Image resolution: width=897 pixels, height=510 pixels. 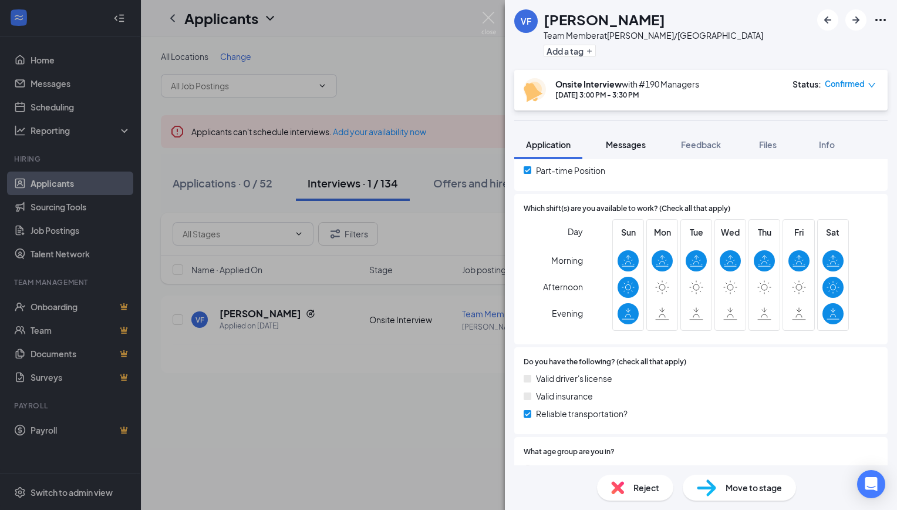 I want to click on div: Open Intercom Messenger, so click(x=871, y=484).